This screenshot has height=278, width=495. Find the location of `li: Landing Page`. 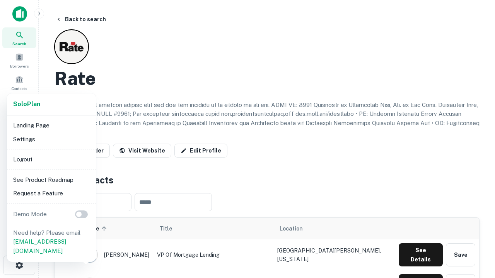

li: Landing Page is located at coordinates (51, 126).